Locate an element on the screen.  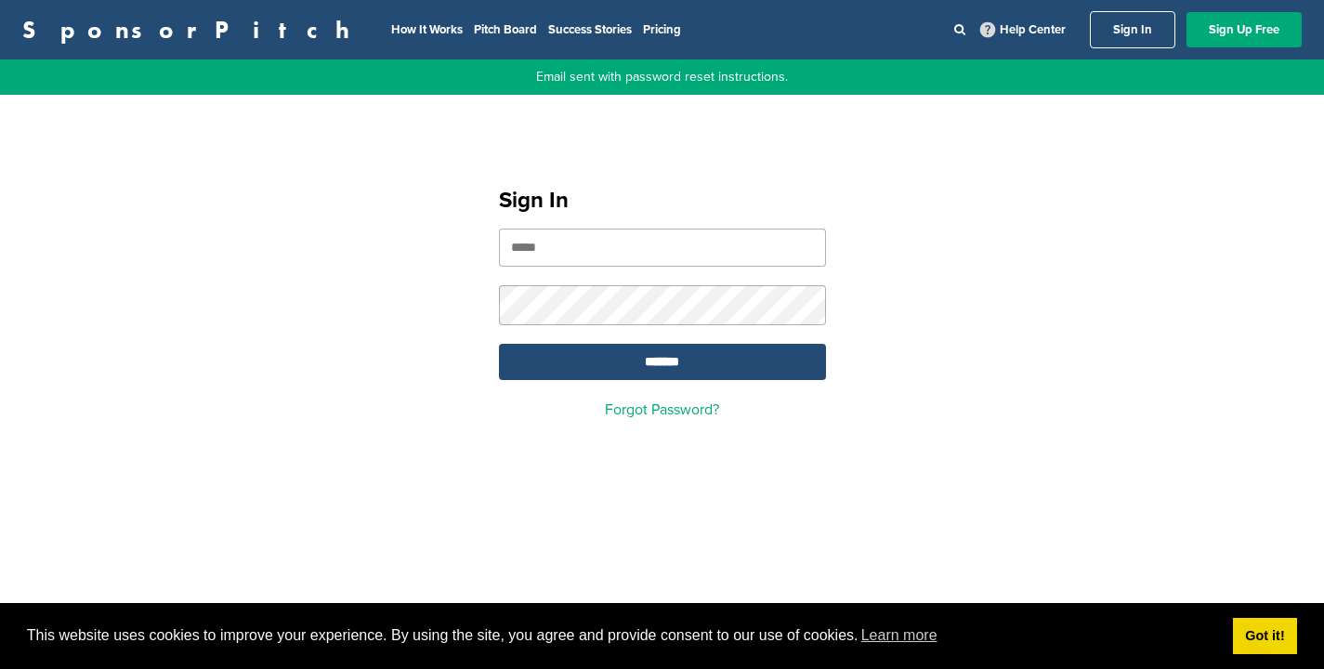
a: How It Works is located at coordinates (427, 30).